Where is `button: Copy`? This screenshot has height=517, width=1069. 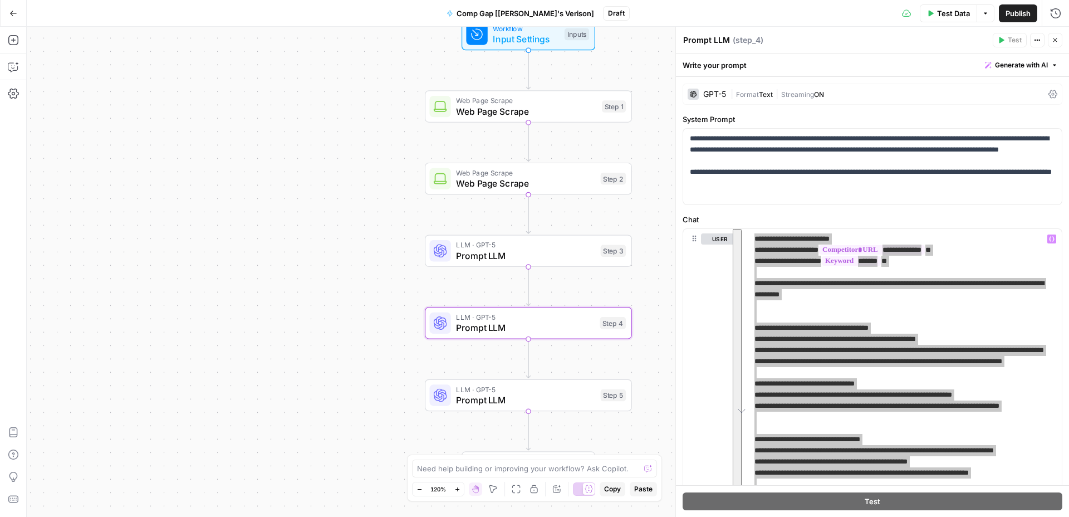
button: Copy is located at coordinates (612, 489).